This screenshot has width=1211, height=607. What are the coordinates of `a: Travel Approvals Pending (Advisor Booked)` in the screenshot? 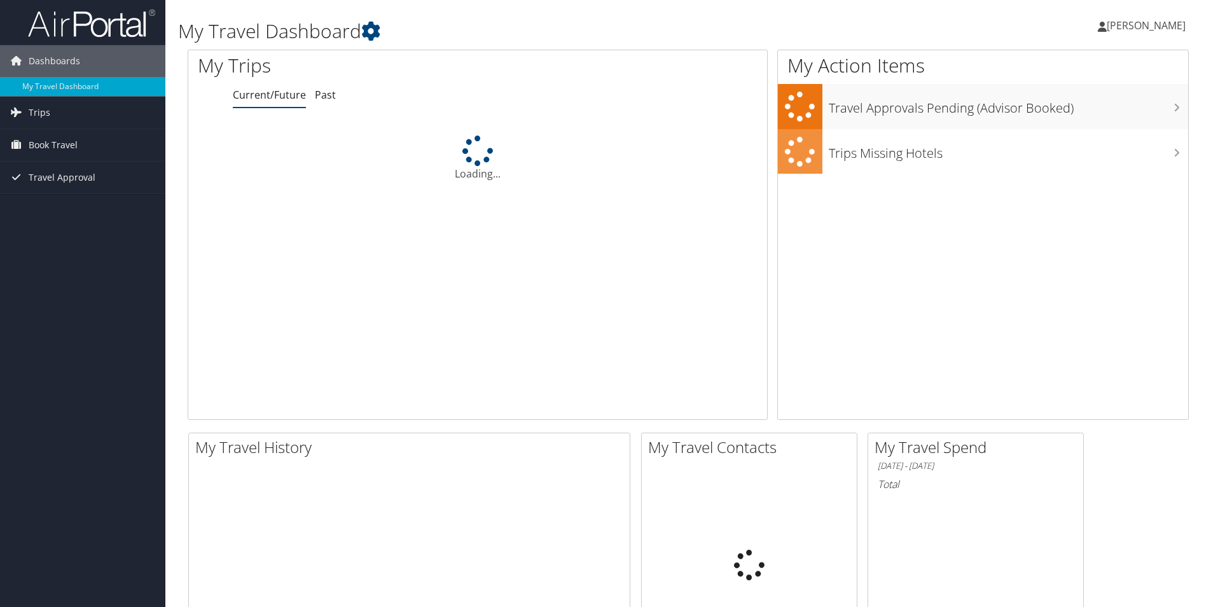 It's located at (983, 106).